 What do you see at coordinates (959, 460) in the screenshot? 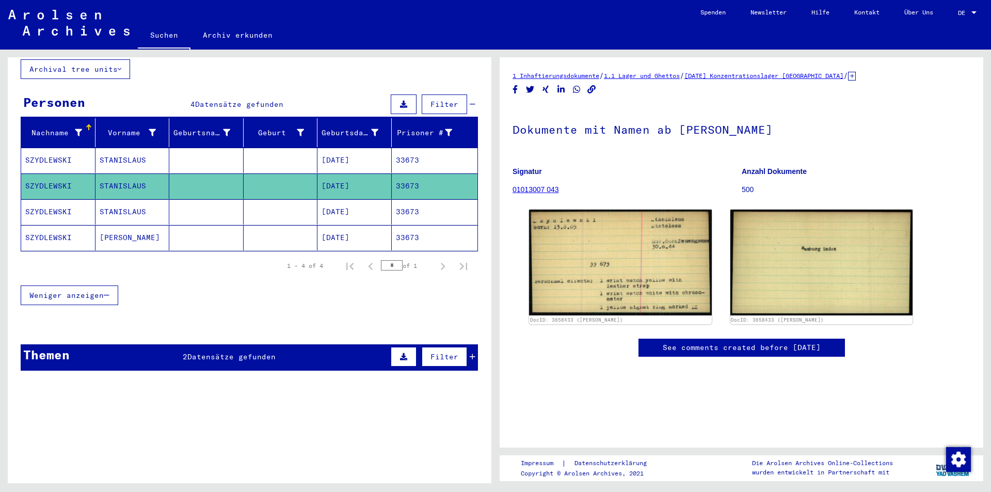
I see `img: Zustimmung ändern` at bounding box center [959, 460].